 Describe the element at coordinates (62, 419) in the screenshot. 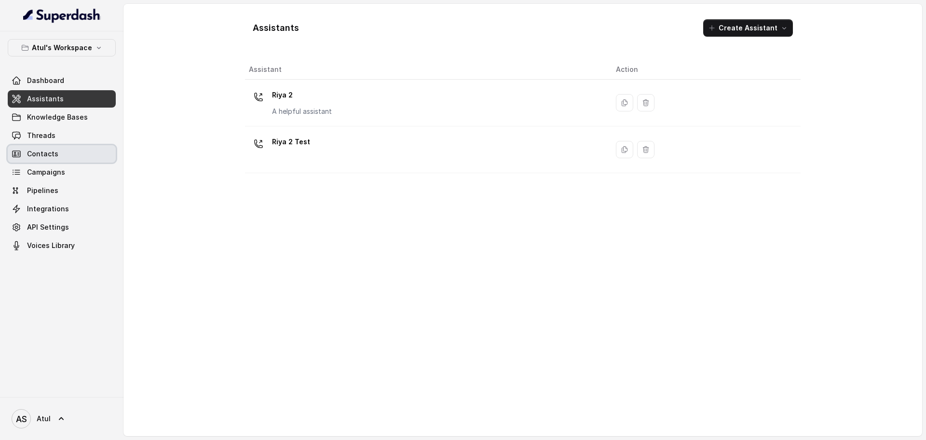

I see `a: Atul` at that location.